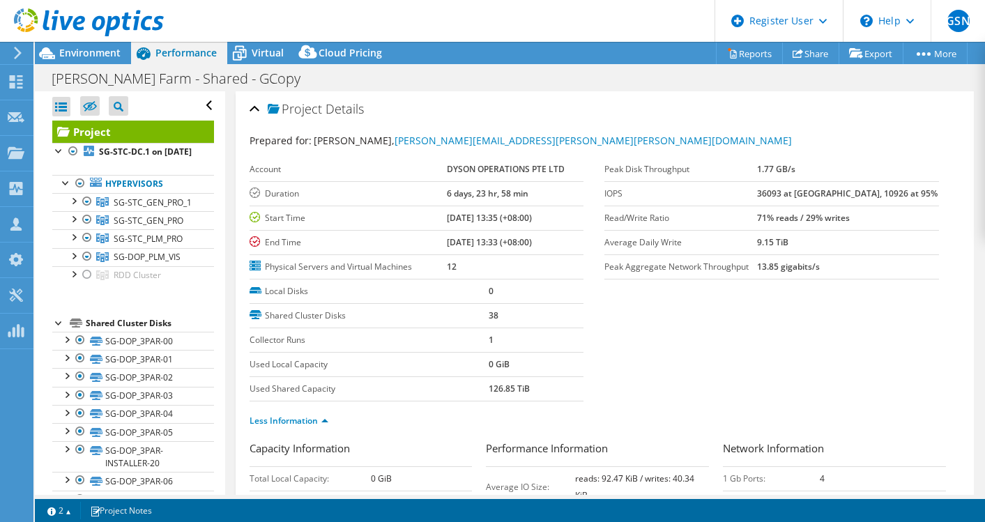 The height and width of the screenshot is (522, 985). What do you see at coordinates (491, 340) in the screenshot?
I see `b: 1` at bounding box center [491, 340].